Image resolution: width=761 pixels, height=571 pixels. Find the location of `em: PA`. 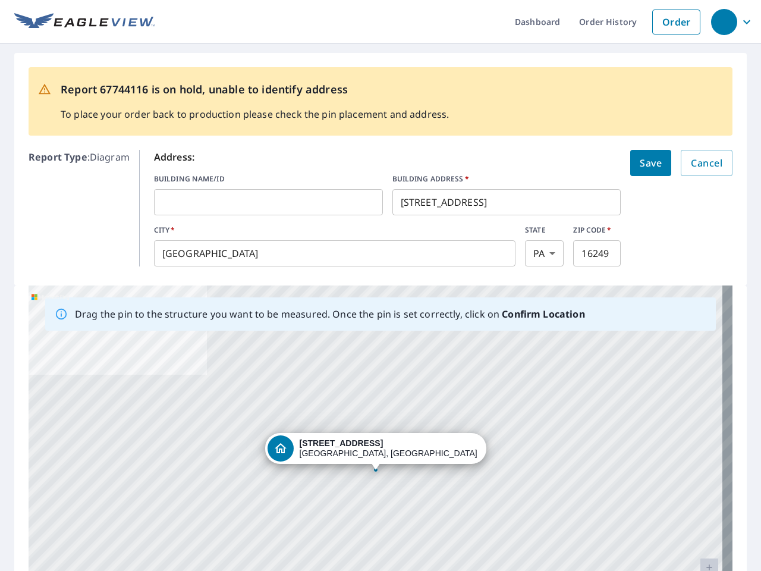

em: PA is located at coordinates (539, 253).